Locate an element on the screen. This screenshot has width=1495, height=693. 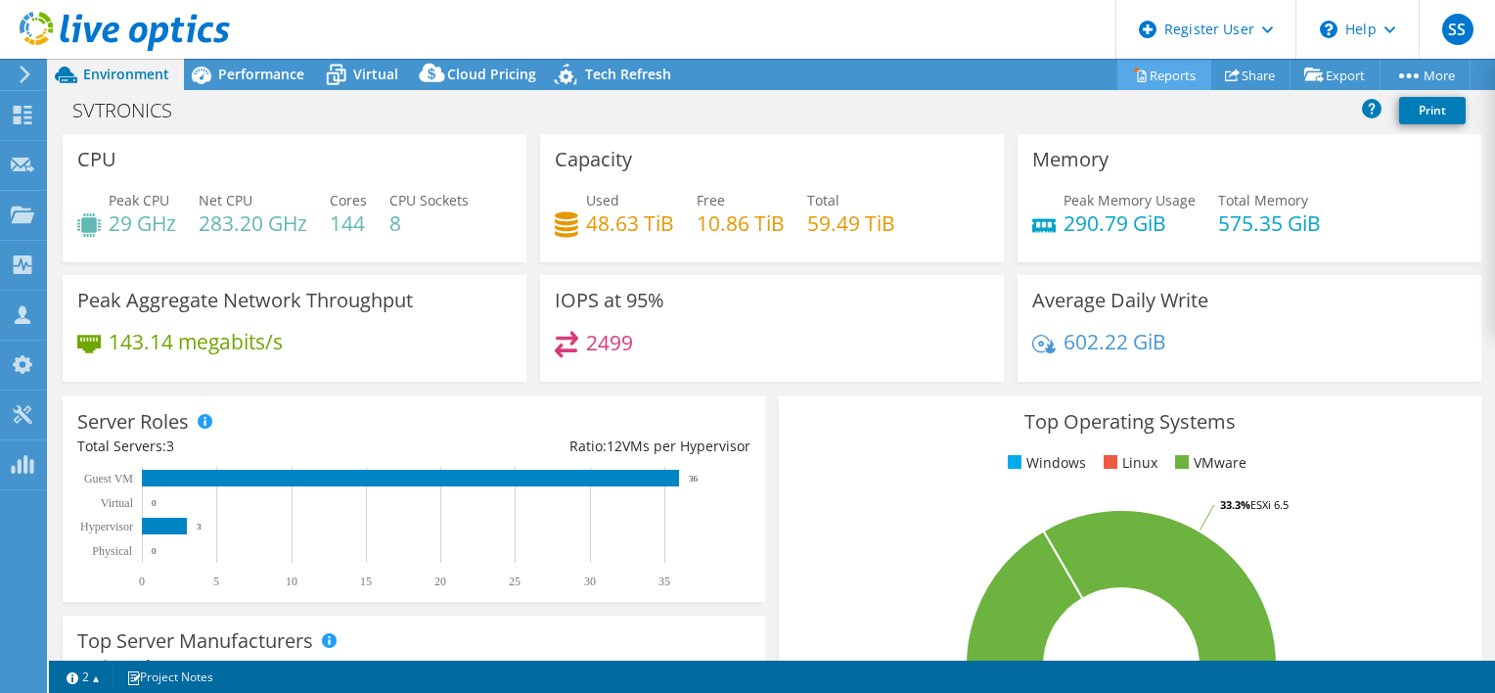
span: Performance is located at coordinates (261, 73).